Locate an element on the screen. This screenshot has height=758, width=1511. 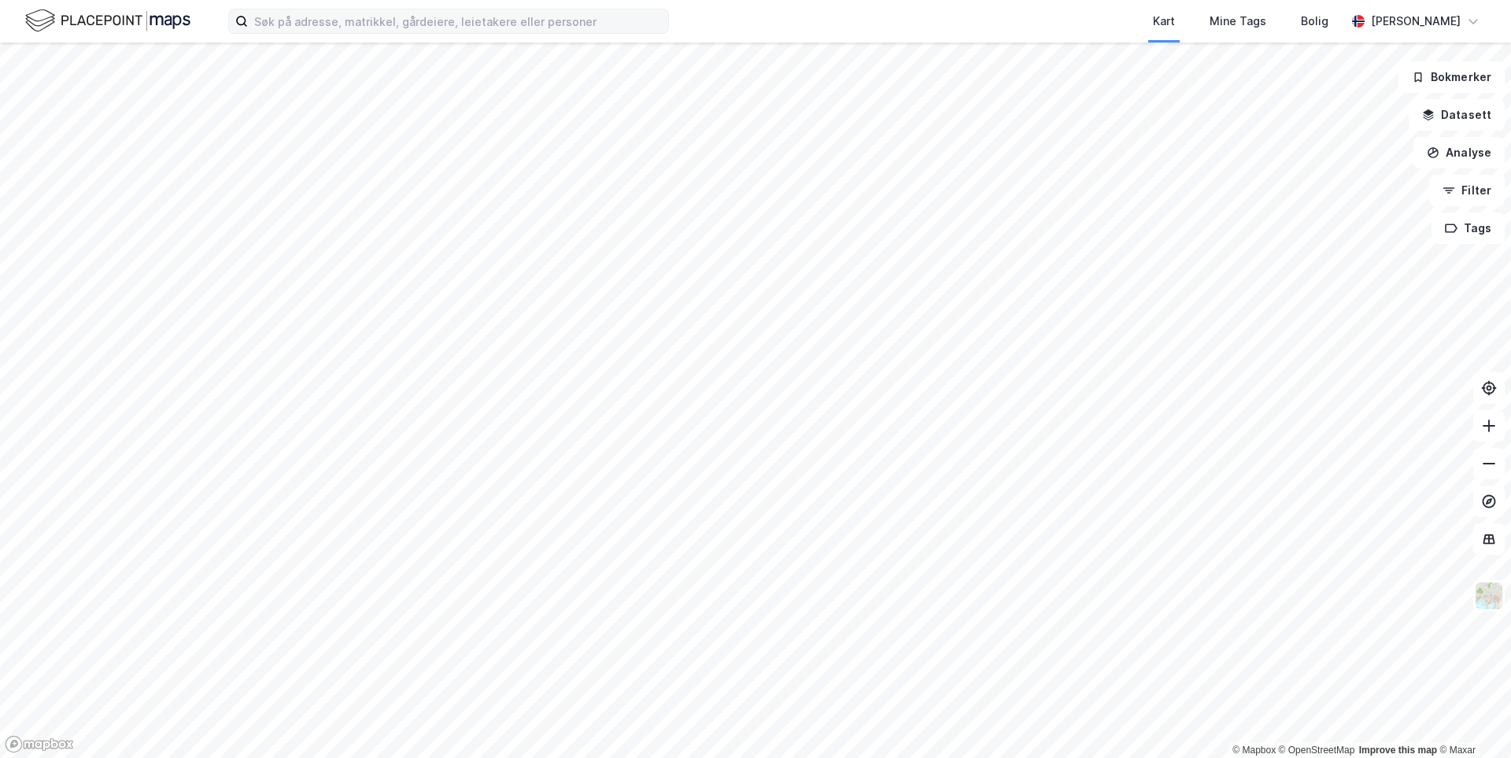
a: OpenStreetMap is located at coordinates (1317, 750).